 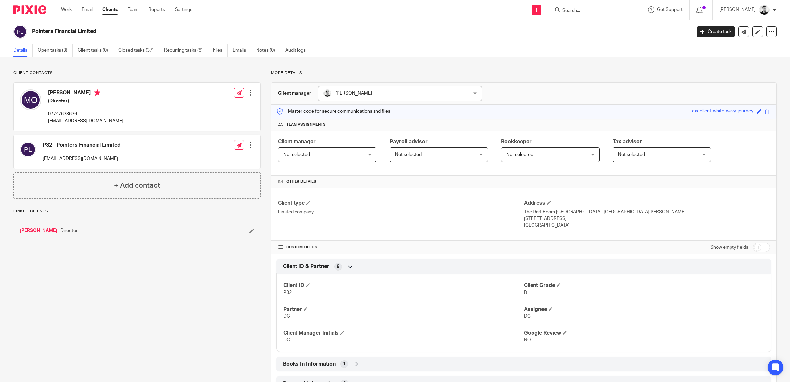 I want to click on span: Get Support, so click(x=670, y=10).